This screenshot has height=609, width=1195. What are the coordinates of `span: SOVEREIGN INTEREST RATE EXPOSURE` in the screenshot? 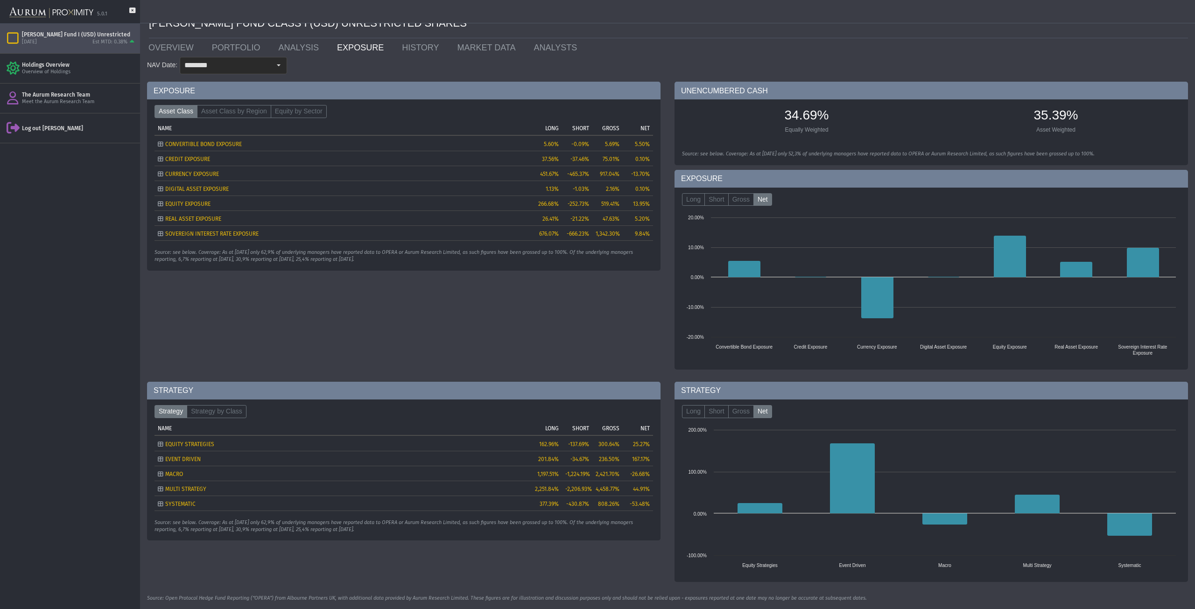 It's located at (212, 234).